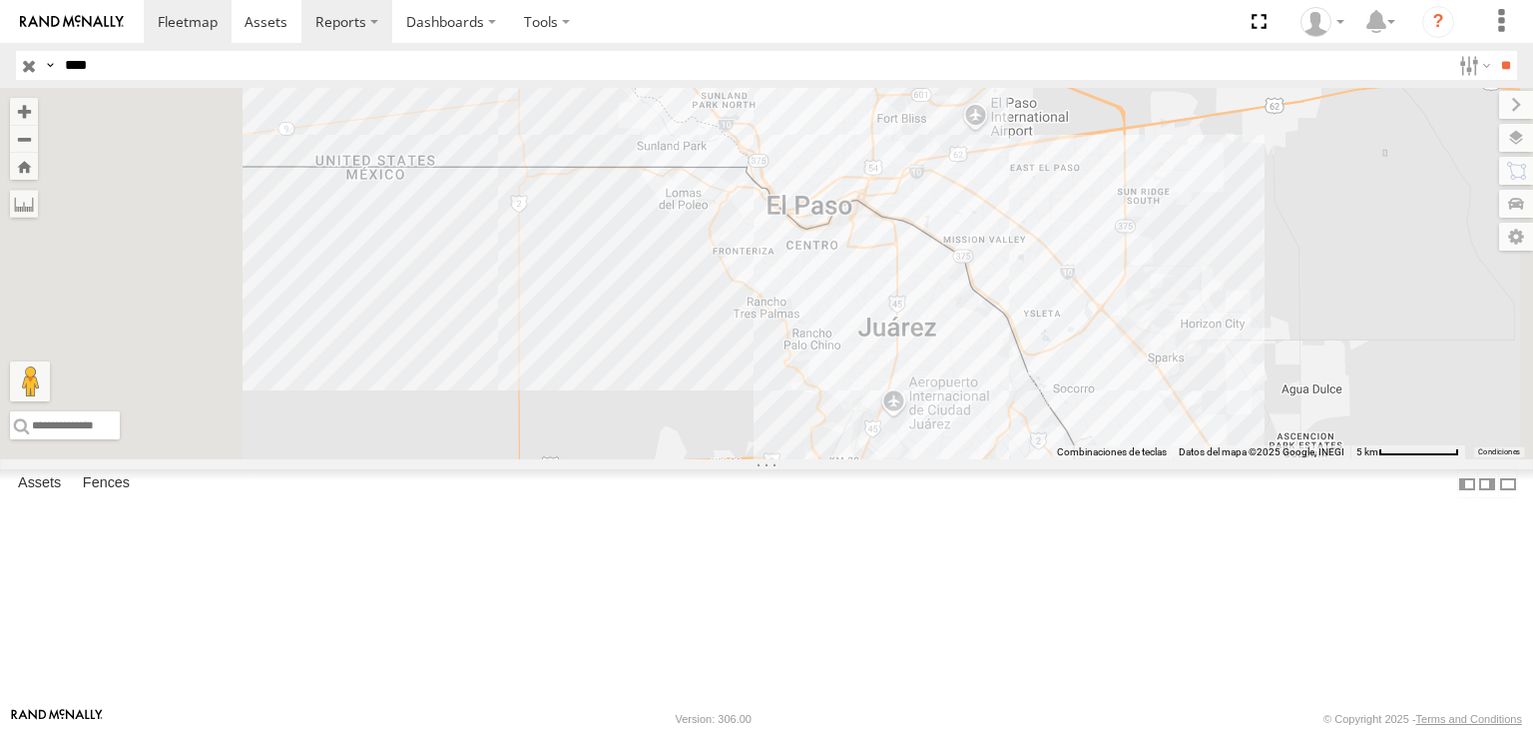  What do you see at coordinates (1407, 452) in the screenshot?
I see `button: Escala del mapa: 5 km por 77 píxeles` at bounding box center [1407, 452].